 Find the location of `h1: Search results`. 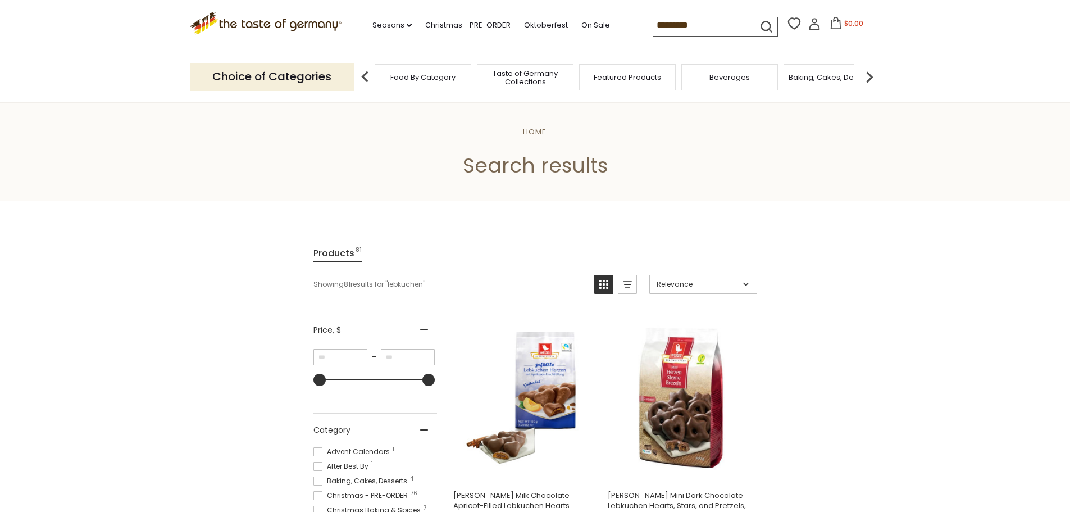

h1: Search results is located at coordinates (535, 165).